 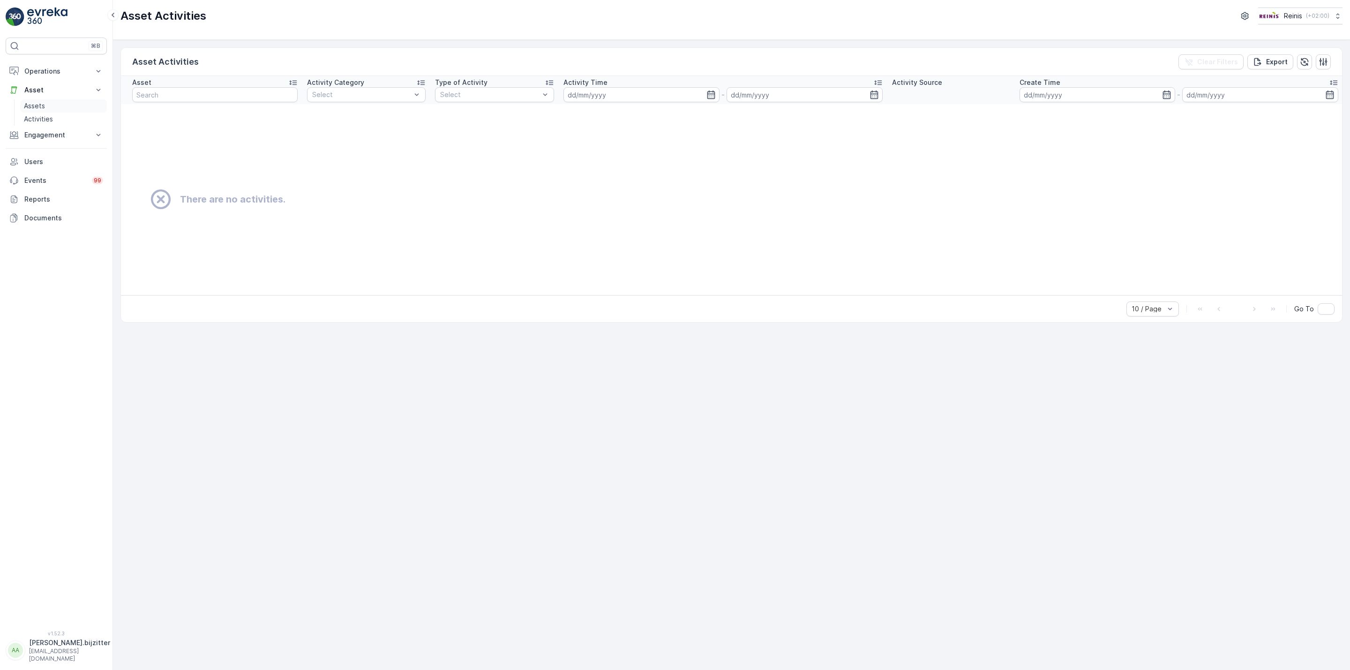 I want to click on p: Events, so click(x=55, y=180).